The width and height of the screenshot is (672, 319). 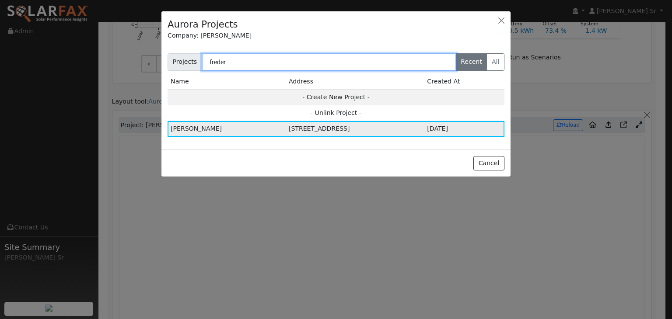 What do you see at coordinates (464, 129) in the screenshot?
I see `td: 13d` at bounding box center [464, 129].